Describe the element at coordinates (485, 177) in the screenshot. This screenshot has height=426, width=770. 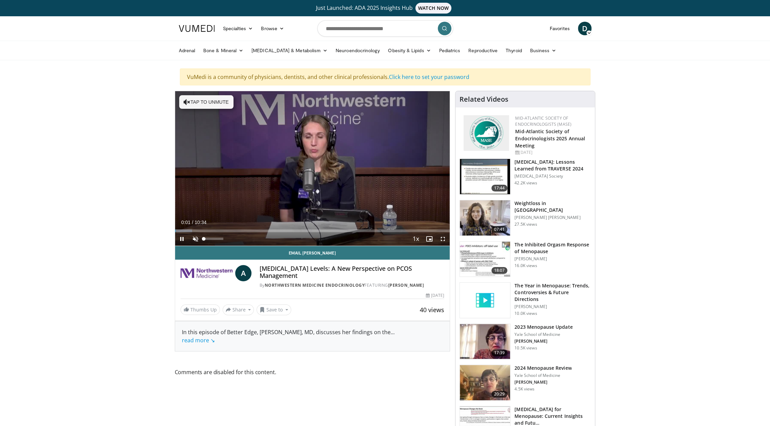
I see `img: 1317c62a-2f0d-4360-bee0-b1bff80fed3c.150x105_q85_crop-smart_upscale.jpg` at that location.